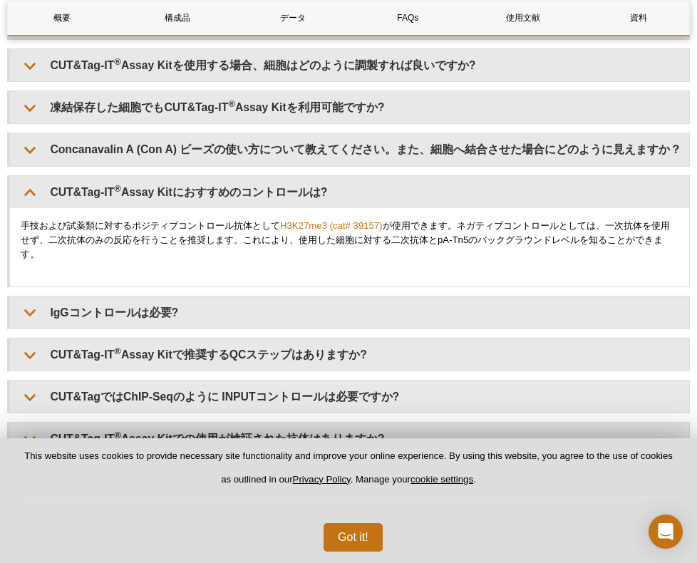 The width and height of the screenshot is (697, 563). What do you see at coordinates (523, 18) in the screenshot?
I see `a: 使用文献` at bounding box center [523, 18].